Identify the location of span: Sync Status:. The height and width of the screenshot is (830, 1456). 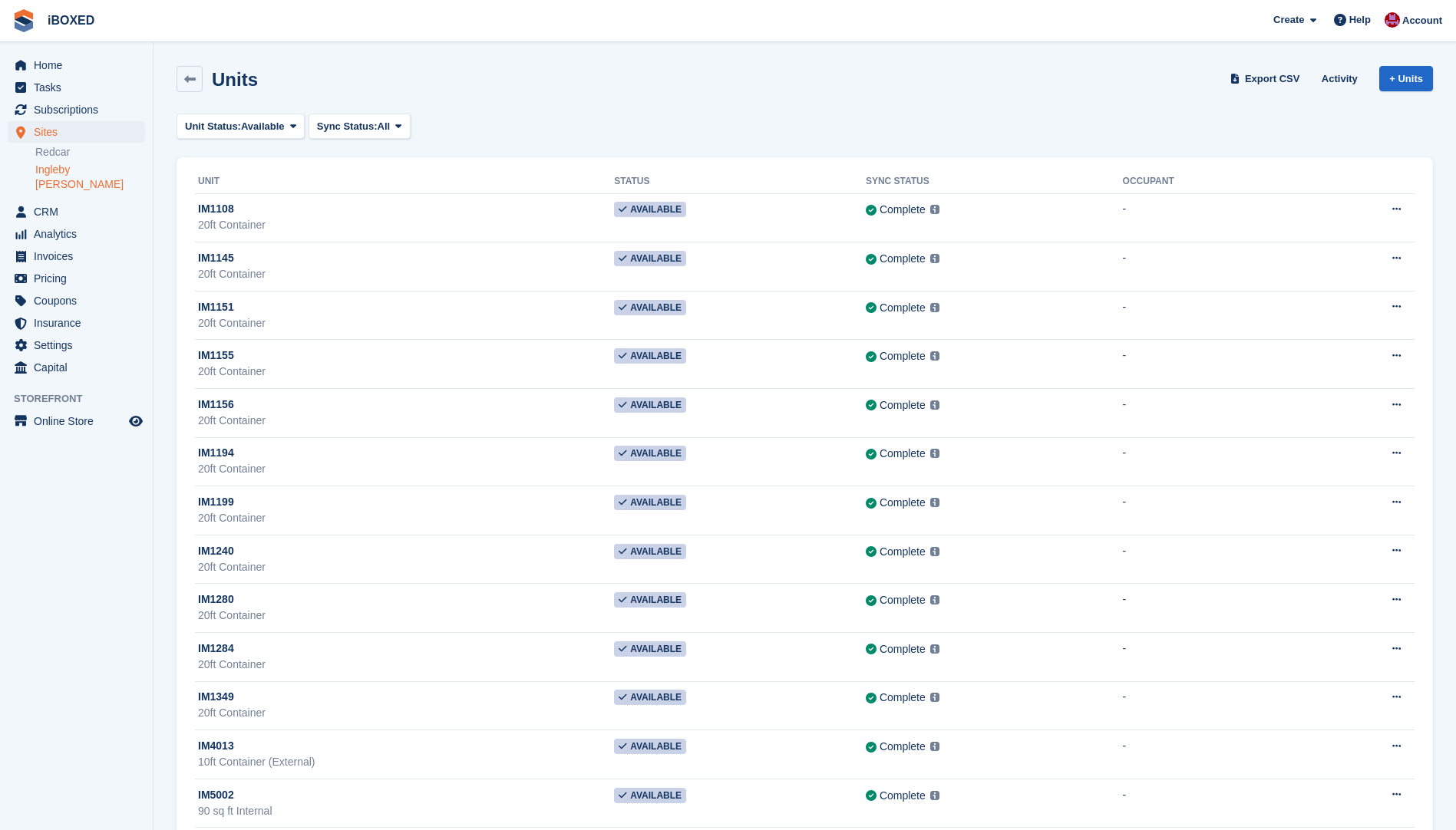
(347, 127).